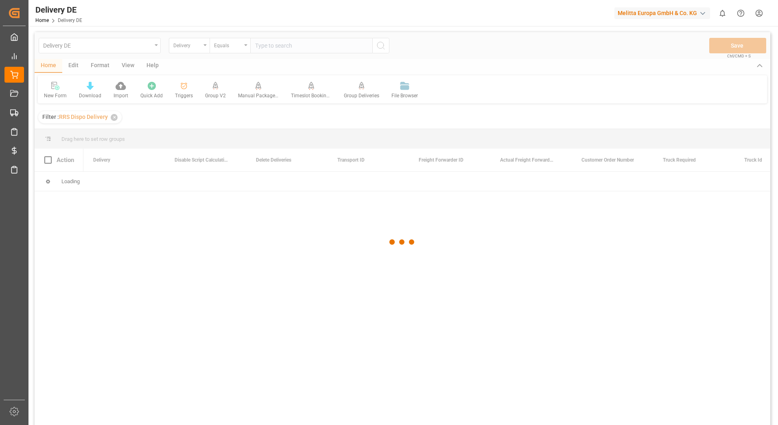 The width and height of the screenshot is (778, 425). I want to click on button: show 0 new notifications, so click(722, 13).